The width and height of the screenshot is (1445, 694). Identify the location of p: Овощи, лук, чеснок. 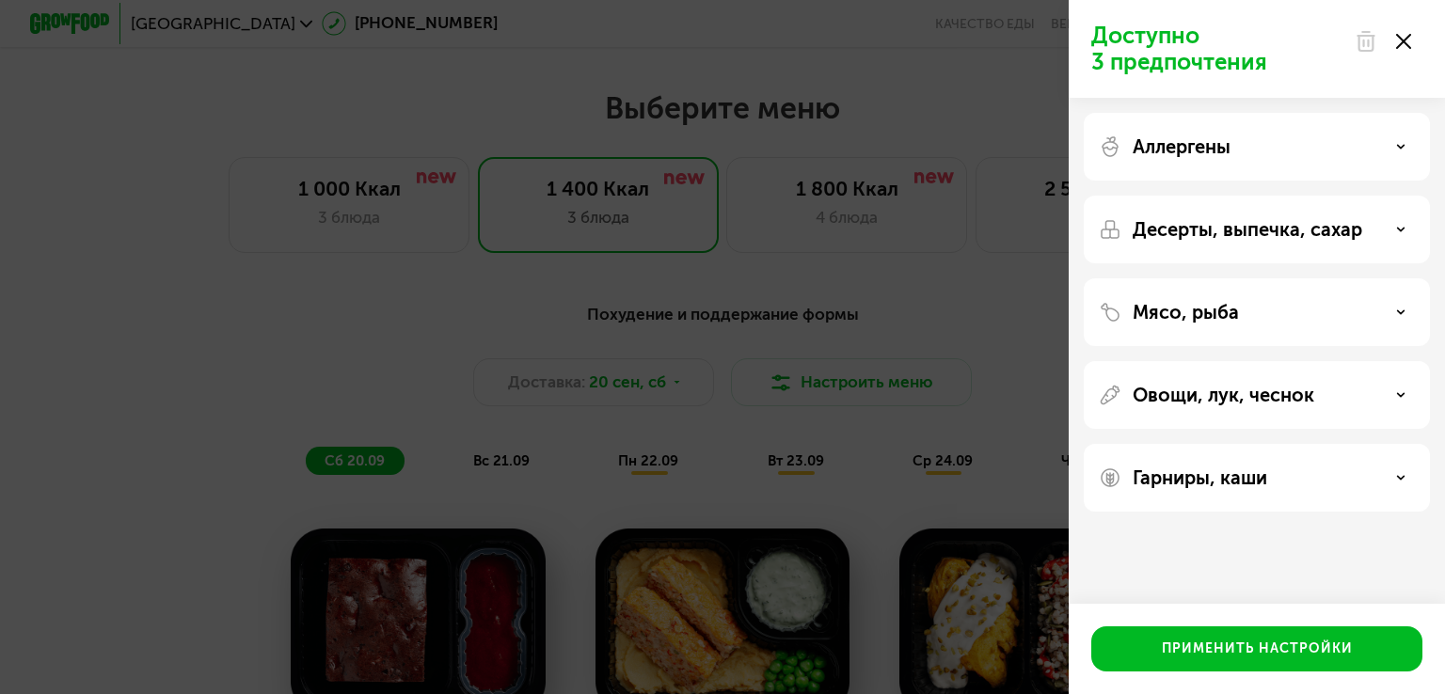
(1223, 395).